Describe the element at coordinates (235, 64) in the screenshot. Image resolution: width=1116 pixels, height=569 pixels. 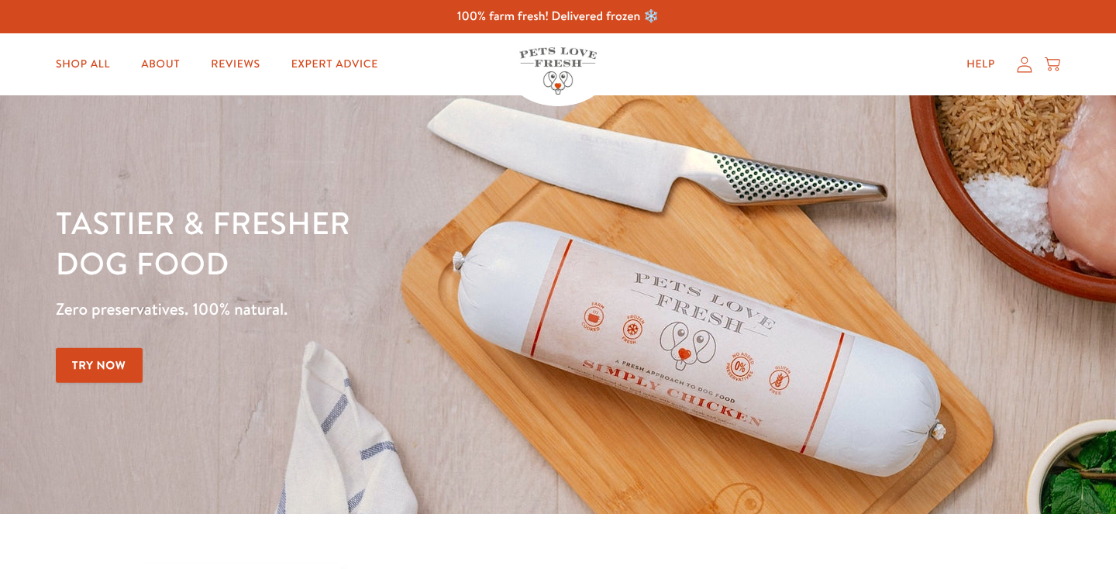
I see `a: Reviews` at that location.